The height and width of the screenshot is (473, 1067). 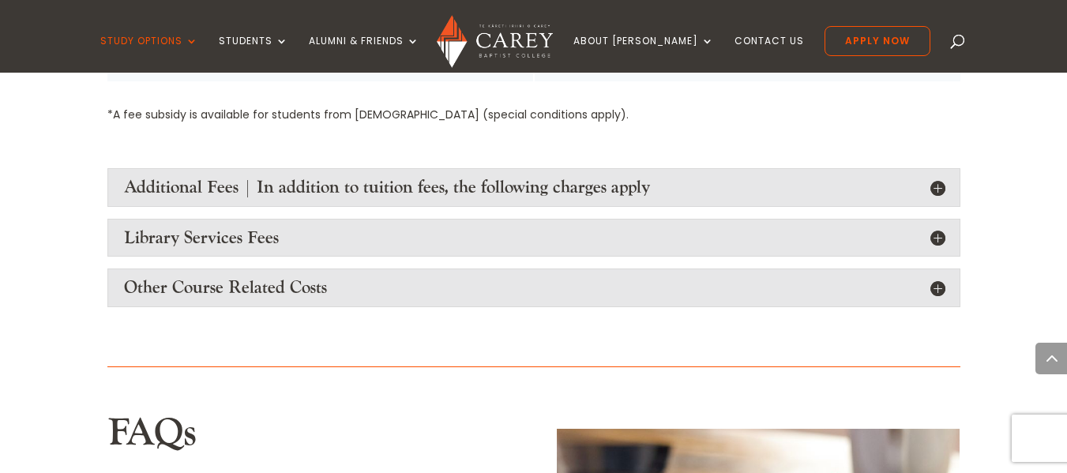 I want to click on a: Alumni & Friends, so click(x=364, y=54).